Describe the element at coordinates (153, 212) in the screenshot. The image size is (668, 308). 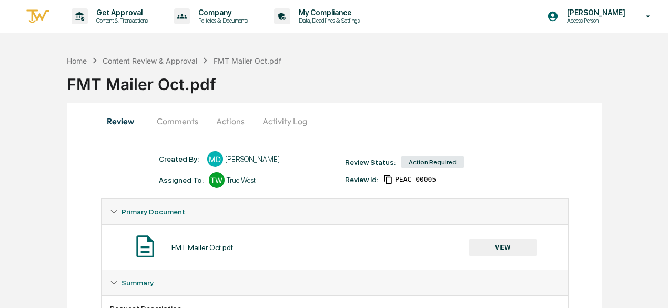
I see `span: Primary Document` at that location.